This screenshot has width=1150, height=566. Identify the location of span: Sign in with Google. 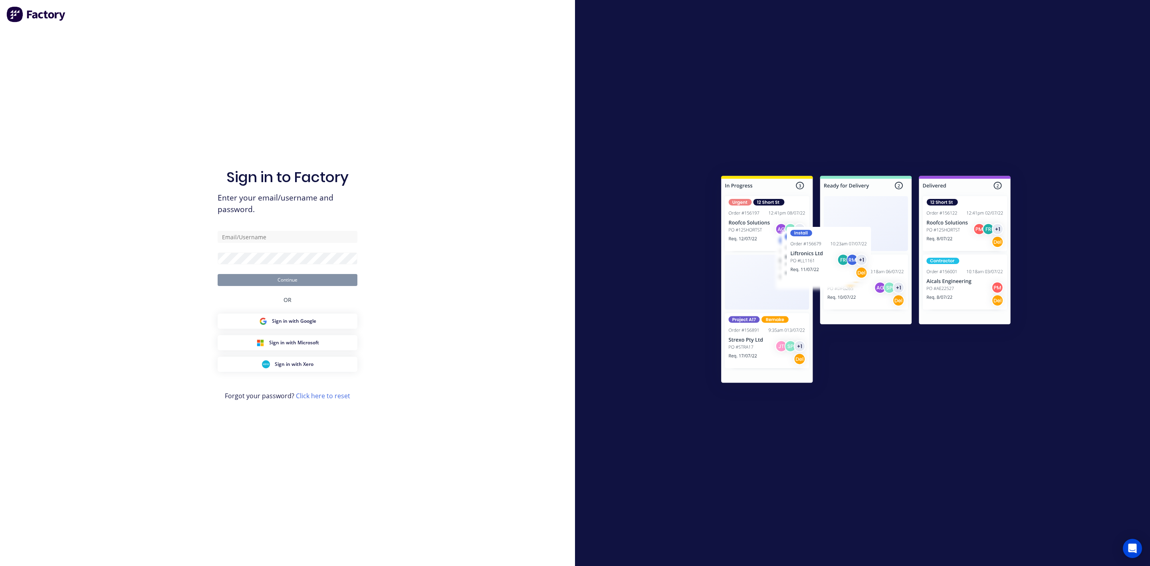
(294, 321).